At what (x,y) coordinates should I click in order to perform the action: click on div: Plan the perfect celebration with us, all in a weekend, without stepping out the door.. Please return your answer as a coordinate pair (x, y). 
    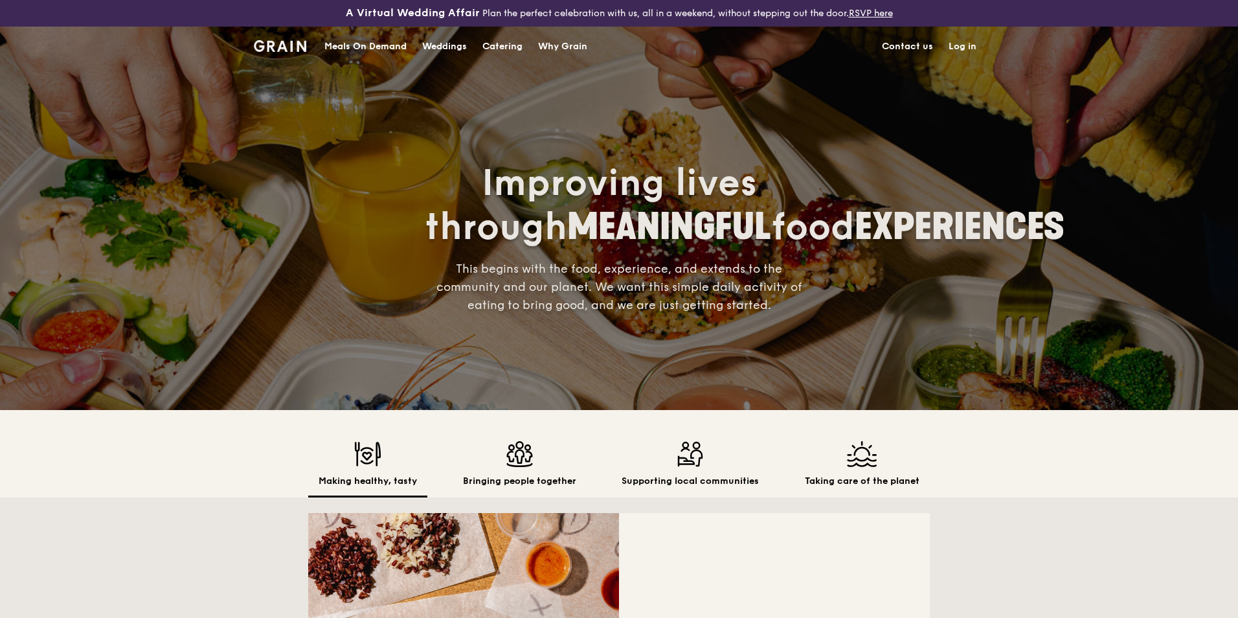
    Looking at the image, I should click on (619, 13).